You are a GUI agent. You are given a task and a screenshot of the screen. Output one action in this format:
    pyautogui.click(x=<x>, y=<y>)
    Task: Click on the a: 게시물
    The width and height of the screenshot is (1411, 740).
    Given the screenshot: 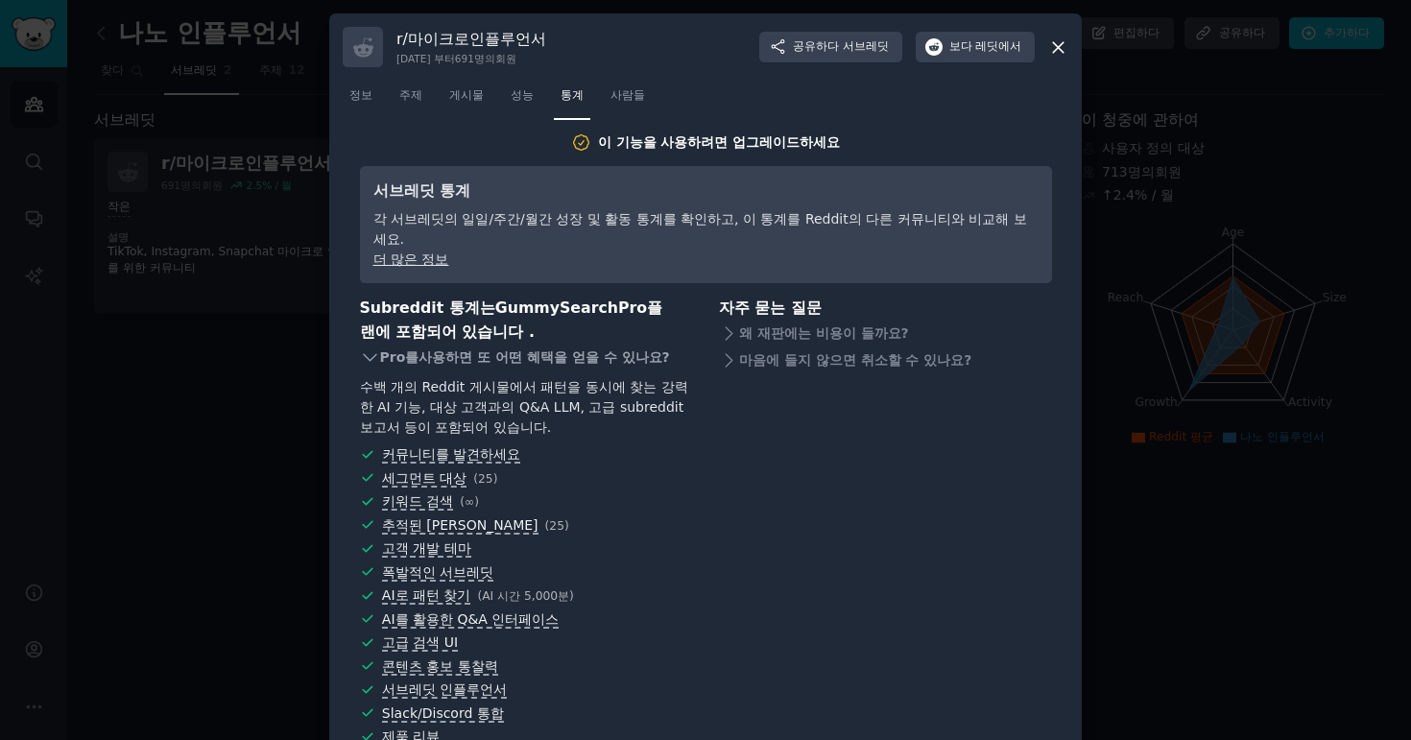 What is the action you would take?
    pyautogui.click(x=466, y=100)
    